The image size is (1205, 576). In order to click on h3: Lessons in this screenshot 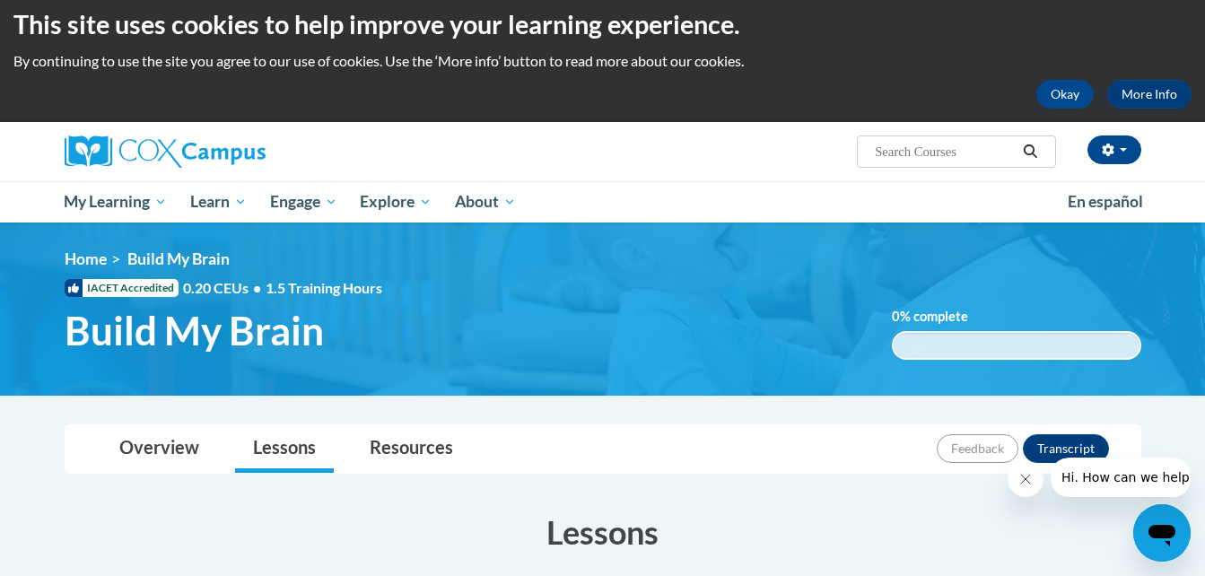, I will do `click(603, 532)`.